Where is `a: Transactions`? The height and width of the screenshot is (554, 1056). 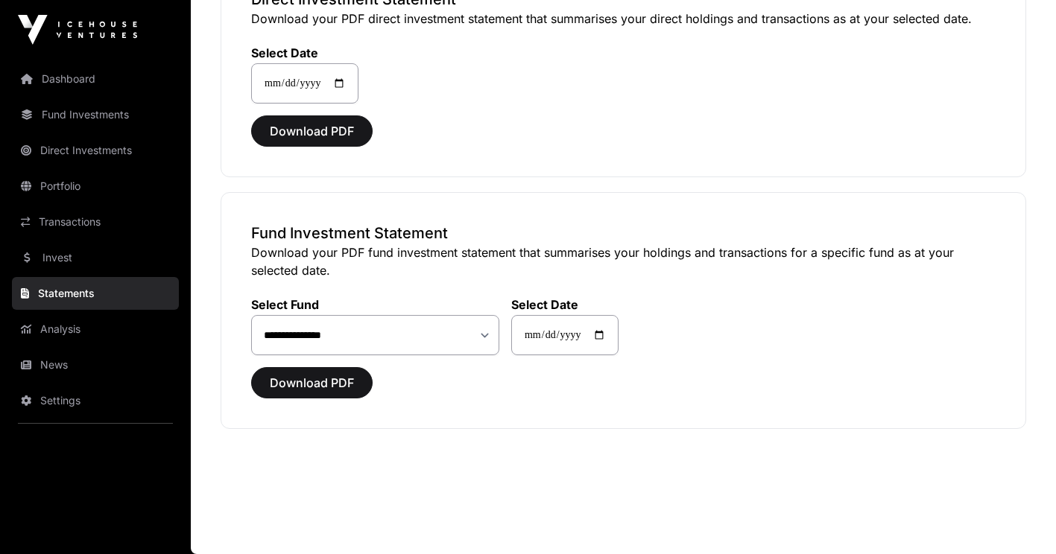
a: Transactions is located at coordinates (95, 222).